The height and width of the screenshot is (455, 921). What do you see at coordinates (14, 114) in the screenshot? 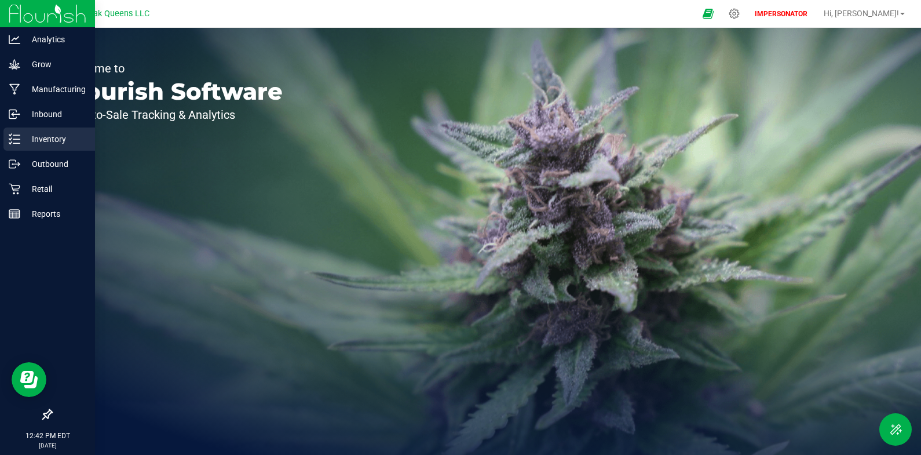
I see `inline-svg: Inbound` at bounding box center [14, 114].